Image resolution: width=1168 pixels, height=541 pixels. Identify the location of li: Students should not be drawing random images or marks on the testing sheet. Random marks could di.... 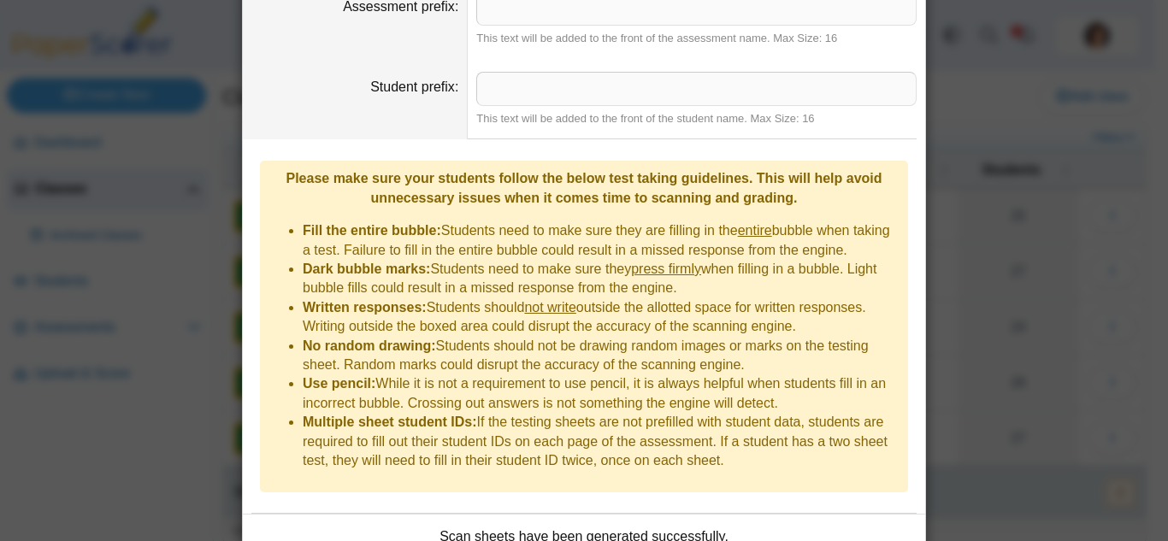
(601, 356).